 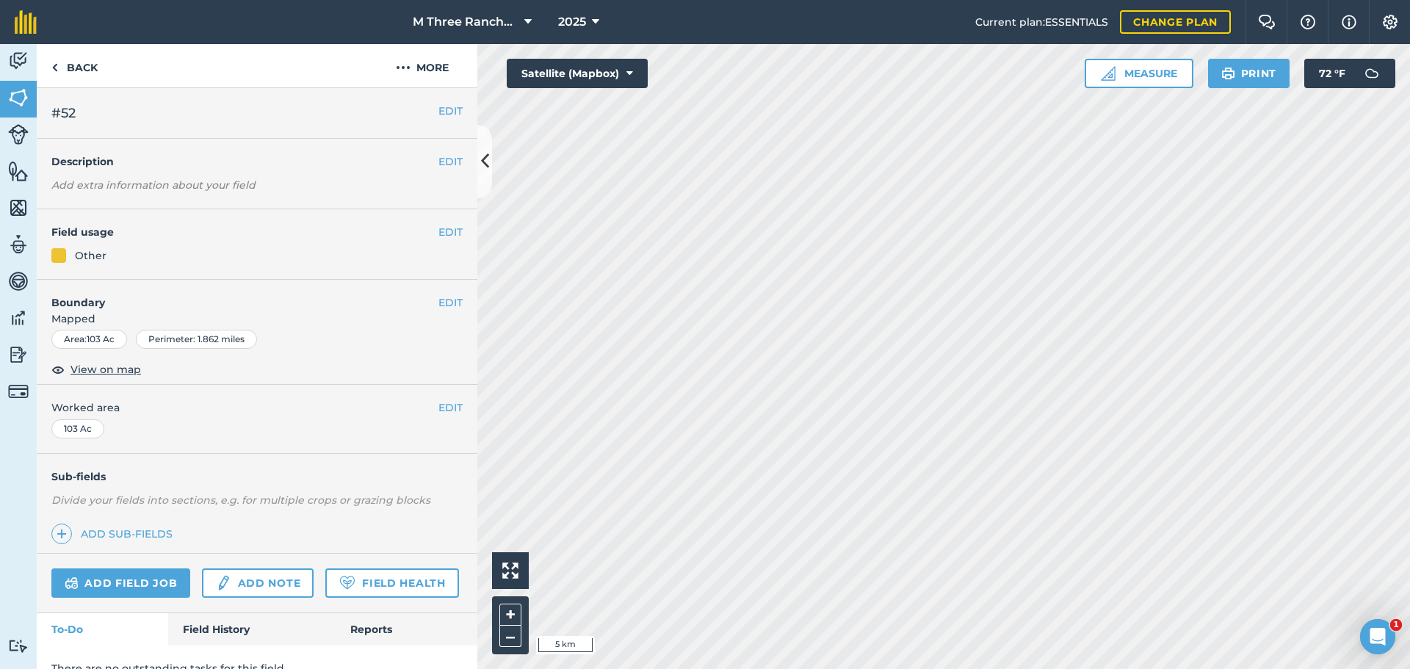 I want to click on span: 2025, so click(x=572, y=22).